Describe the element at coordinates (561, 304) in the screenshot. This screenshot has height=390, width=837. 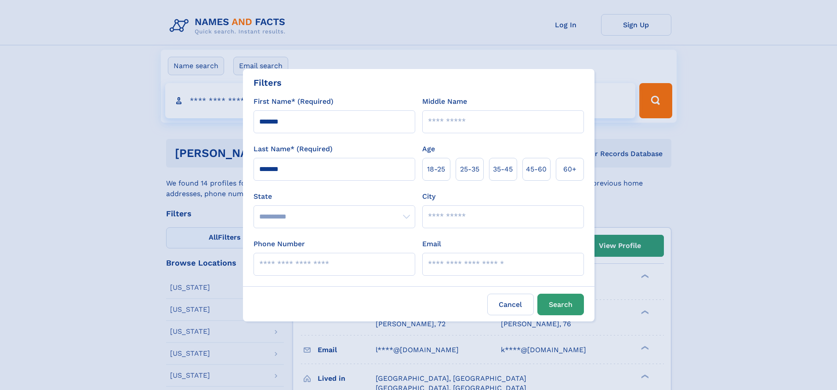
I see `button: Search` at that location.